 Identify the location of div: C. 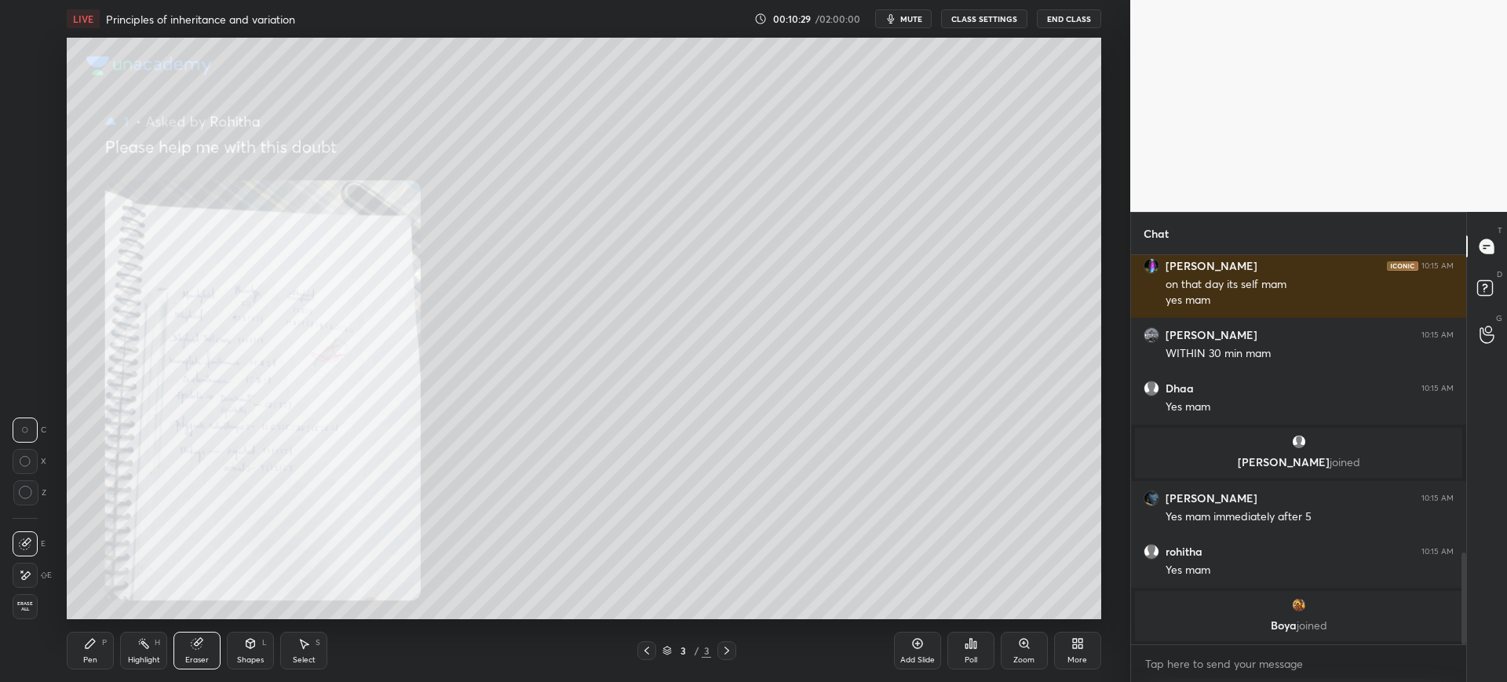
(29, 430).